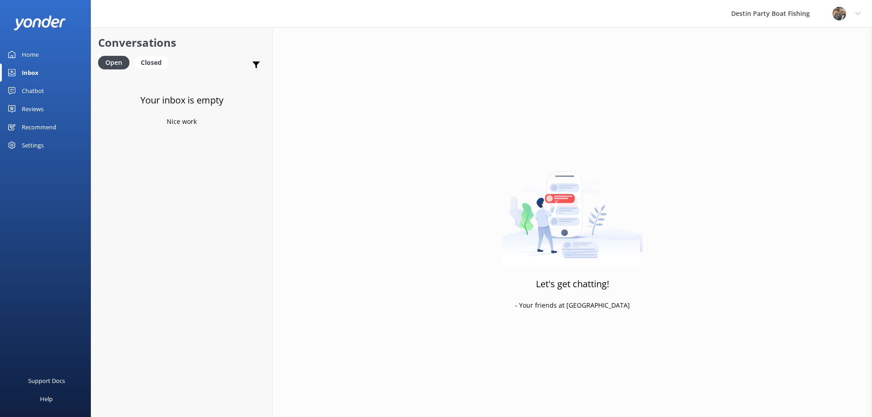 Image resolution: width=872 pixels, height=417 pixels. What do you see at coordinates (116, 62) in the screenshot?
I see `a: Open` at bounding box center [116, 62].